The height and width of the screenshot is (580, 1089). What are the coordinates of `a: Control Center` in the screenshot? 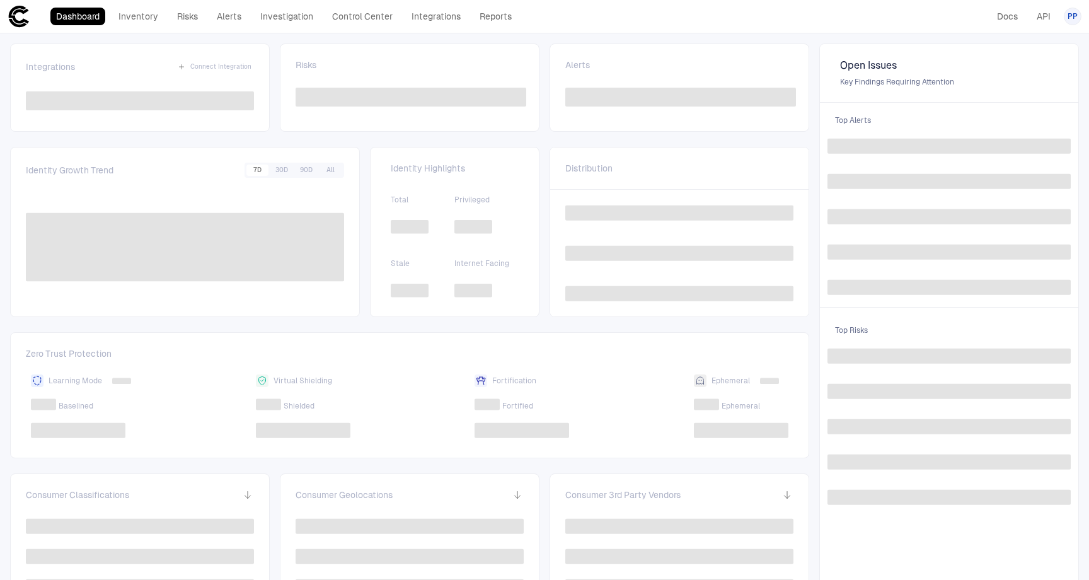 It's located at (362, 16).